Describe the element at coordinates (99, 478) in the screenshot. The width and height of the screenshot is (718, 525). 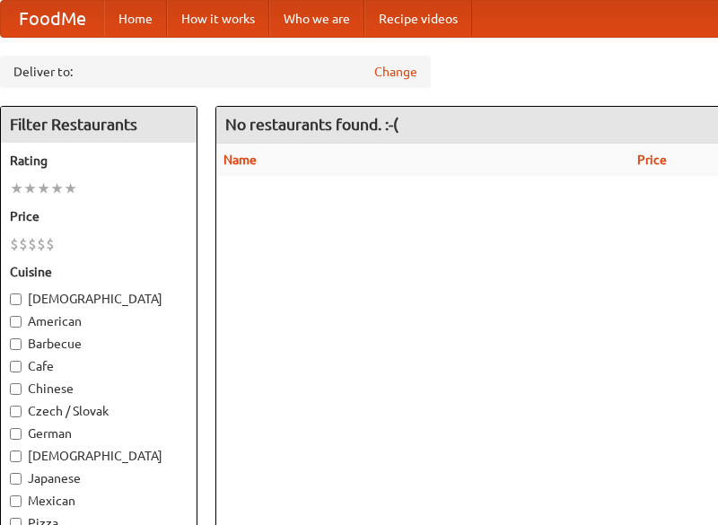
I see `label: Japanese` at that location.